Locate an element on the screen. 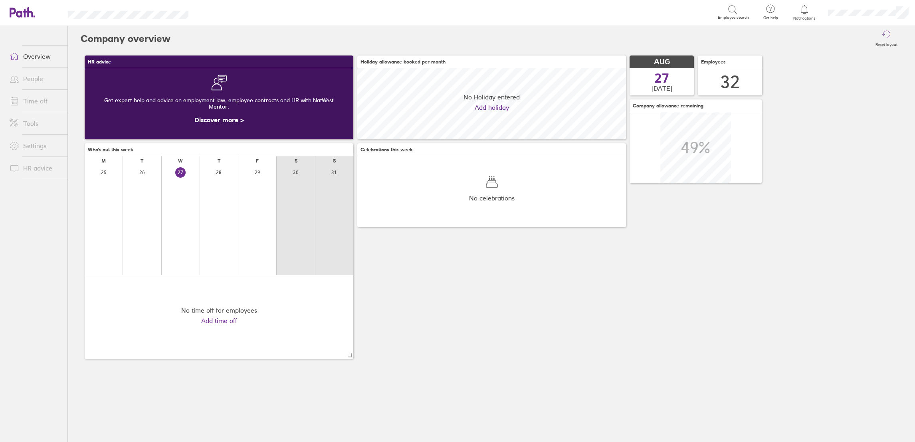  span: Employee search is located at coordinates (734, 18).